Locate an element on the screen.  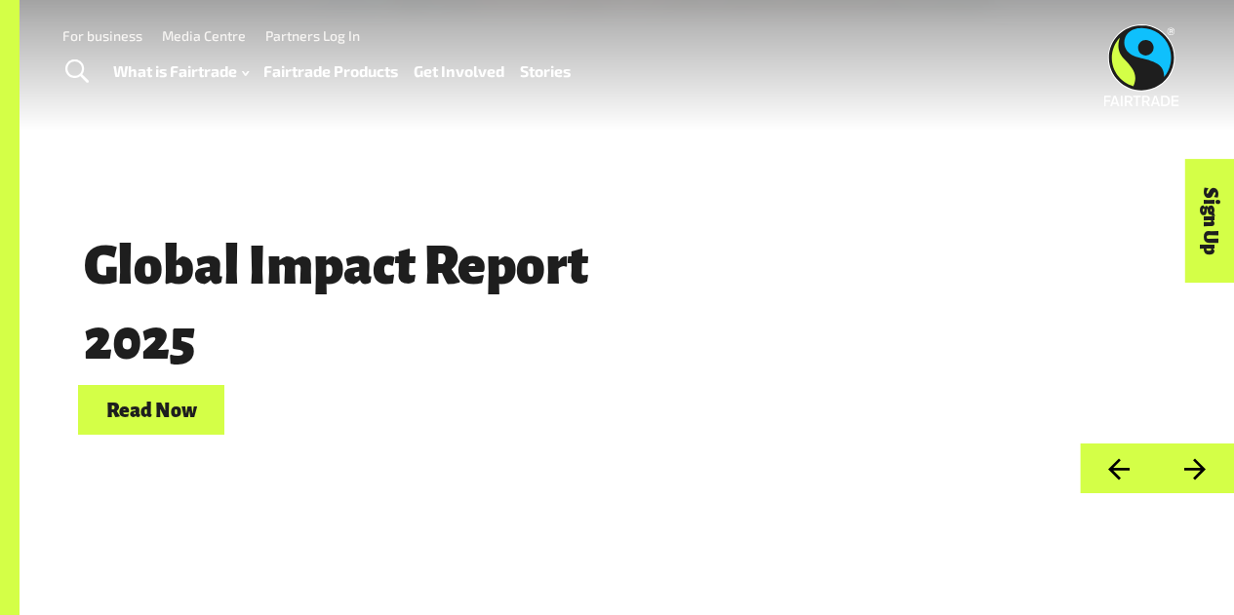
a: For business is located at coordinates (102, 35).